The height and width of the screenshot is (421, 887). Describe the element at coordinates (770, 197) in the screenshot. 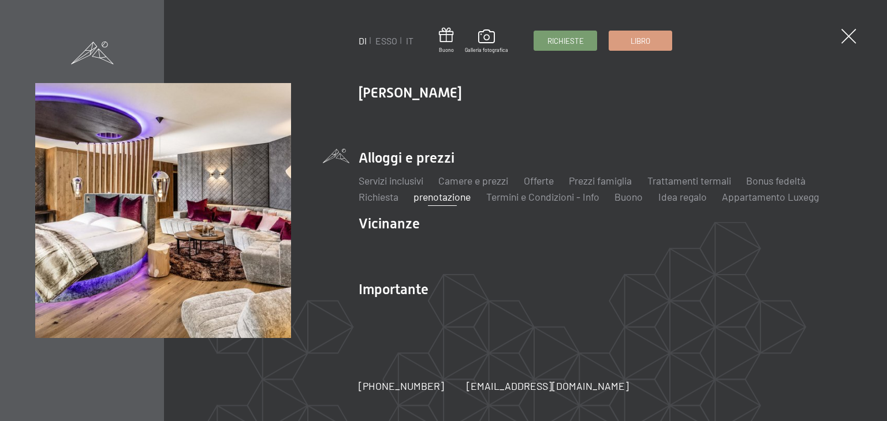

I see `font: Appartamento Luxegg` at that location.